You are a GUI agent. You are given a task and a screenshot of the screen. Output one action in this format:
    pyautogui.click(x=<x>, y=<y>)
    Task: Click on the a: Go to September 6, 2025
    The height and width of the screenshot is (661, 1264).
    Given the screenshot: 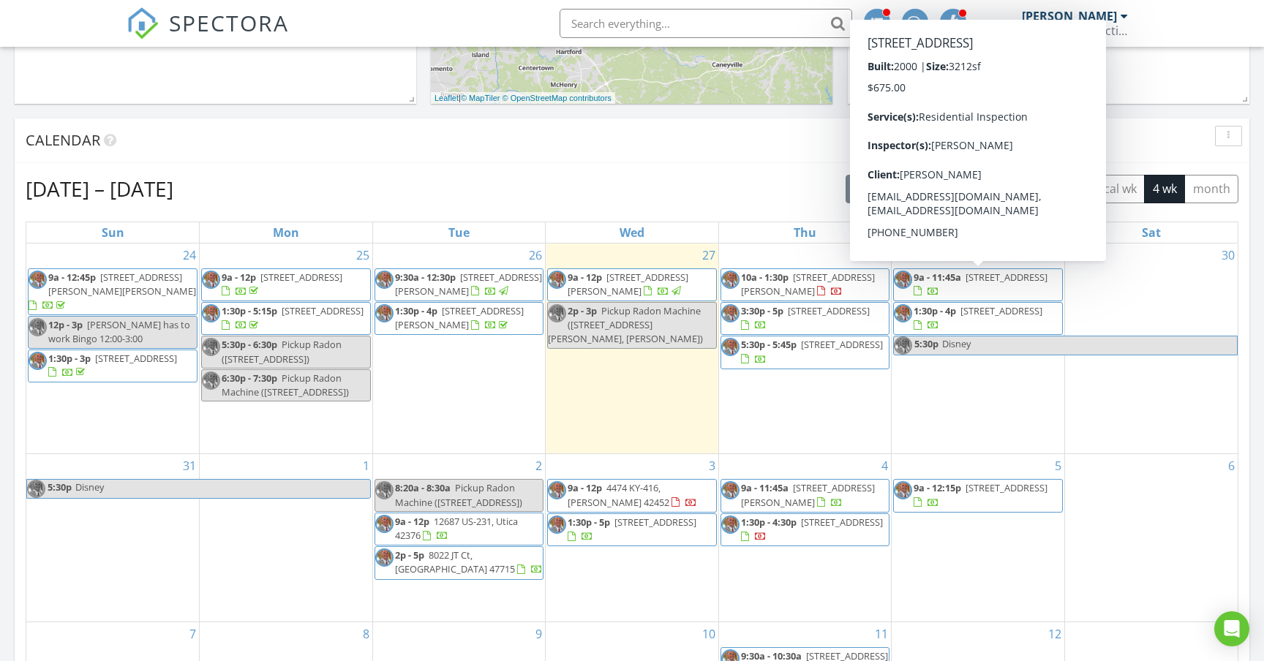 What is the action you would take?
    pyautogui.click(x=1231, y=466)
    